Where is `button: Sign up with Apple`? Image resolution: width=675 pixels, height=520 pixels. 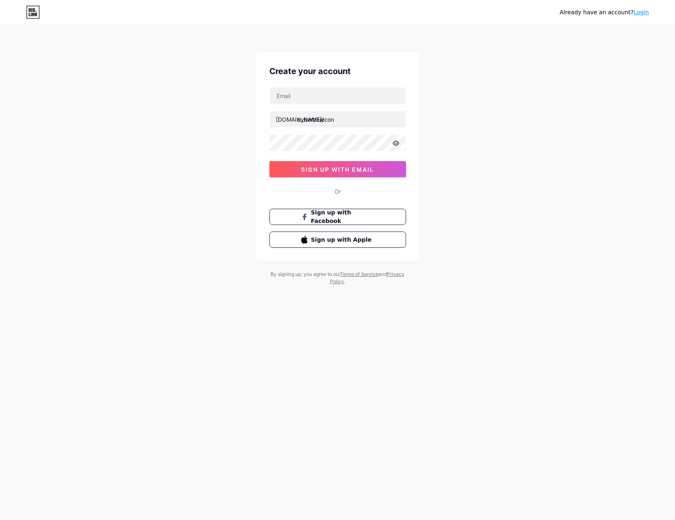 button: Sign up with Apple is located at coordinates (338, 240).